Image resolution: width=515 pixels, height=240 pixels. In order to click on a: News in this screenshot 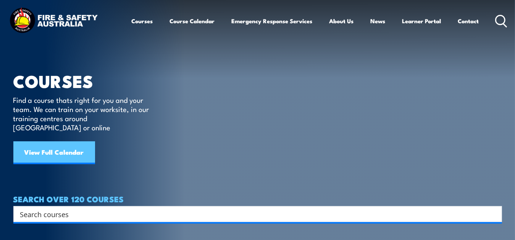, I will do `click(378, 21)`.